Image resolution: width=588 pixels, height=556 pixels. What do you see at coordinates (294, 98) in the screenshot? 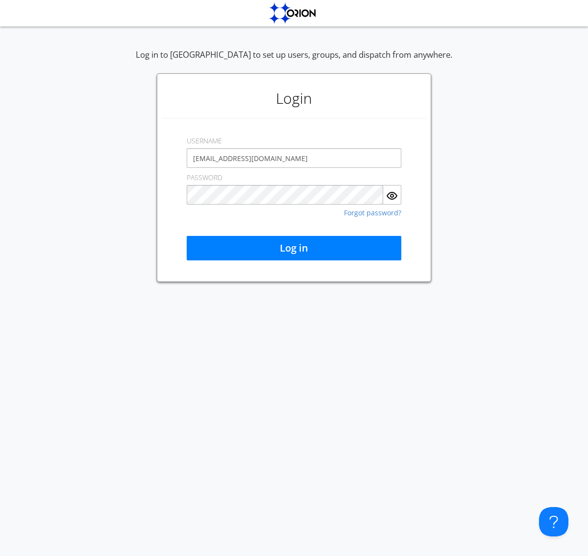
I see `h1: Login` at bounding box center [294, 98].